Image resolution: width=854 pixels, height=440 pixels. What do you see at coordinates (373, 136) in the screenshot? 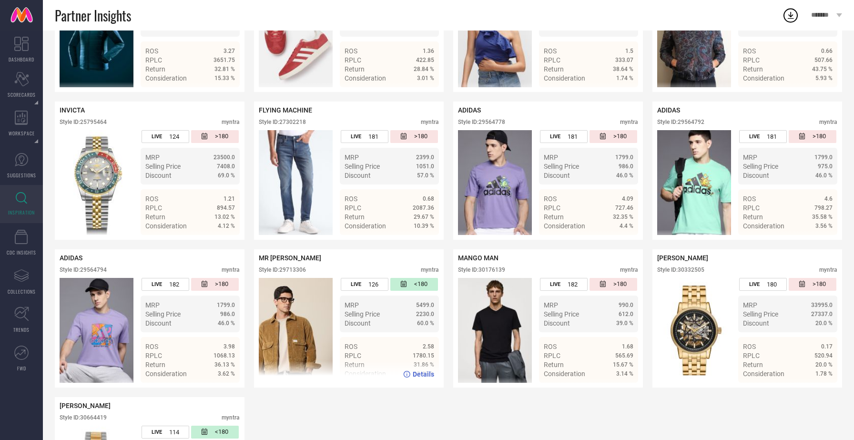
I see `span: 181` at bounding box center [373, 136].